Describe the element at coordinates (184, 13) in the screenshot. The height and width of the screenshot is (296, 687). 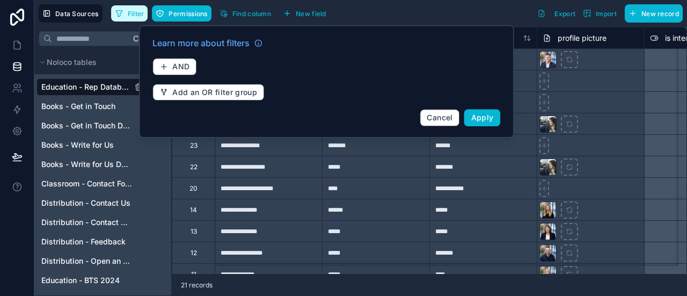
I see `a: Permissions` at that location.